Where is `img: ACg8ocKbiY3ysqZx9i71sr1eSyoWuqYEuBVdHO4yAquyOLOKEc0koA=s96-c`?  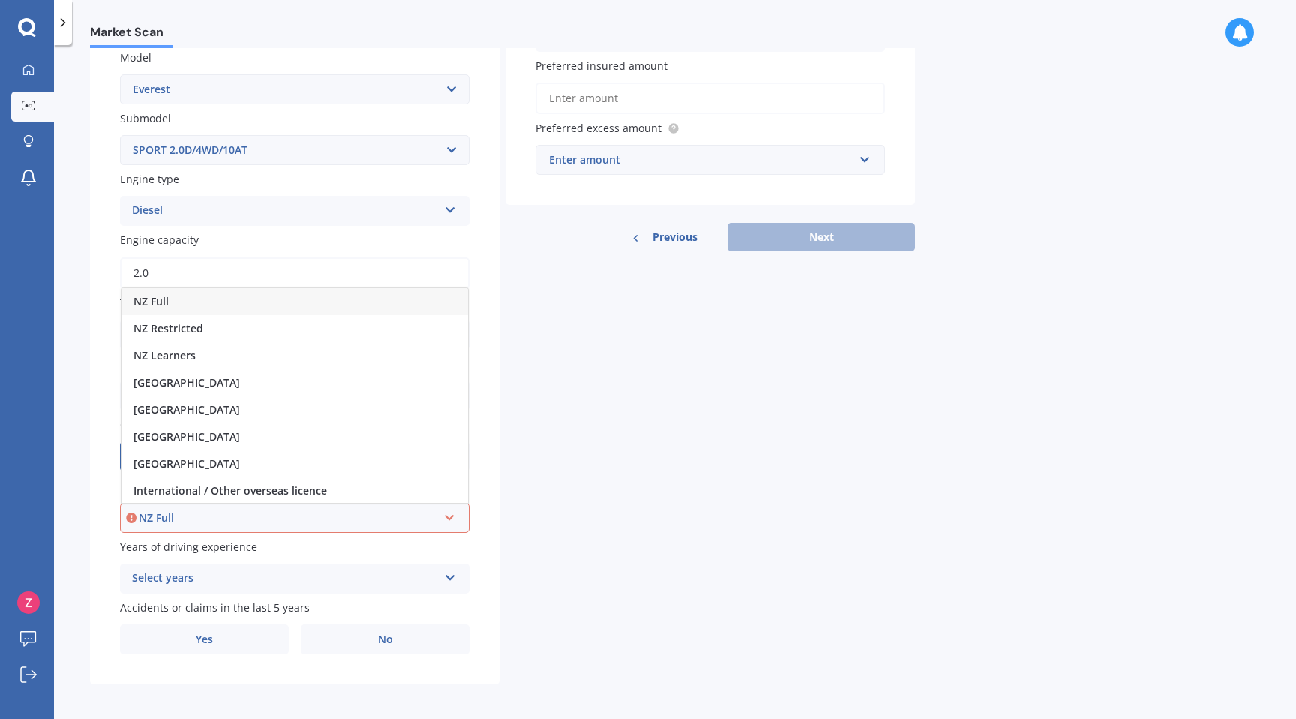 img: ACg8ocKbiY3ysqZx9i71sr1eSyoWuqYEuBVdHO4yAquyOLOKEc0koA=s96-c is located at coordinates (29, 602).